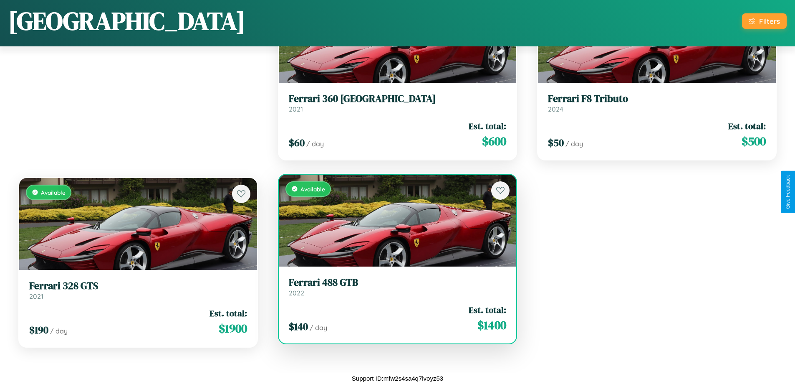 This screenshot has height=384, width=795. Describe the element at coordinates (138, 286) in the screenshot. I see `h3: Ferrari 328 GTS` at that location.